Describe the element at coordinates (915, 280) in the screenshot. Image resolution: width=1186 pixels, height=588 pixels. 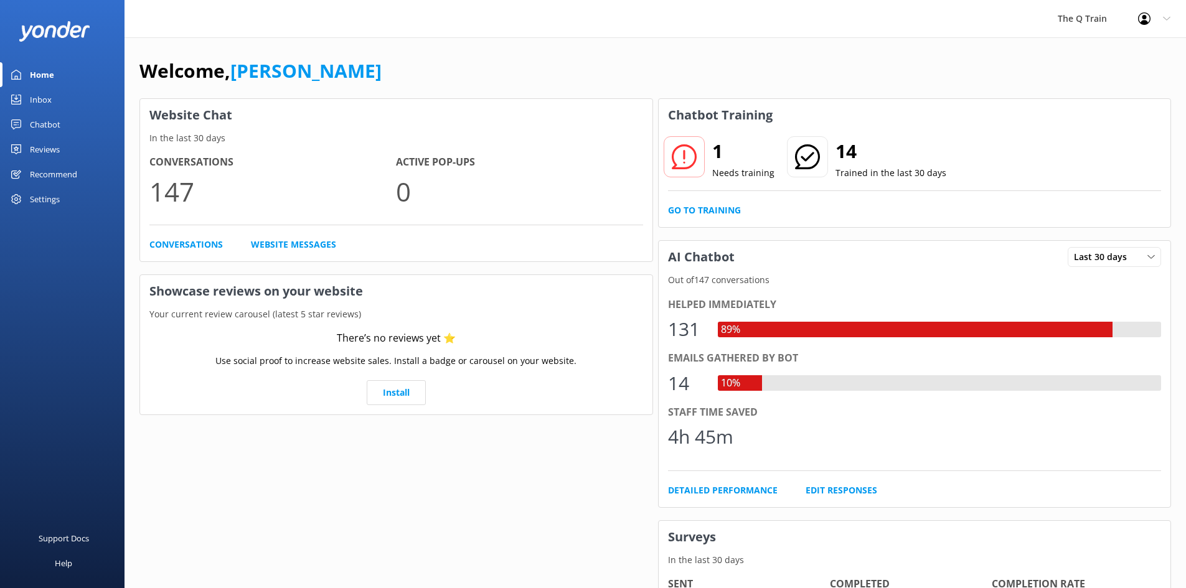
I see `p: Out of 147 conversations` at that location.